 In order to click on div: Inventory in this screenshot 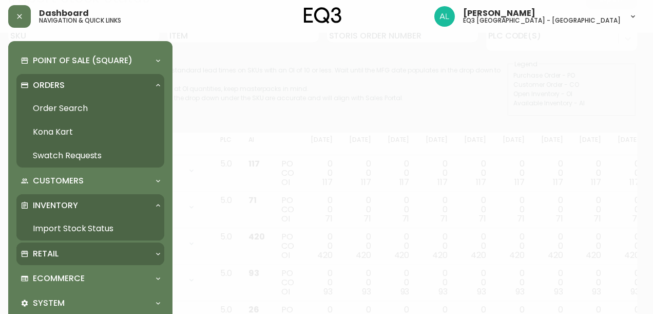, I will do `click(90, 205)`.